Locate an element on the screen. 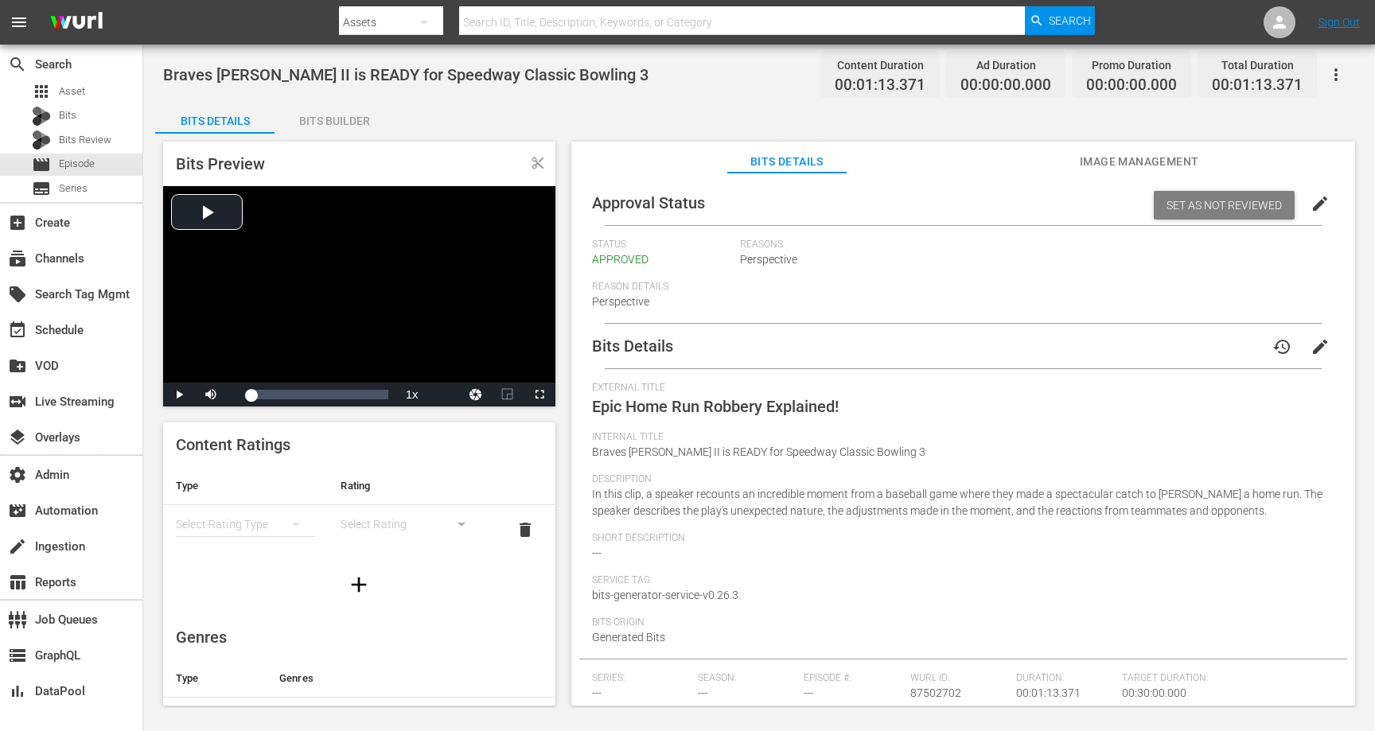  span: GraphQL is located at coordinates (18, 656).